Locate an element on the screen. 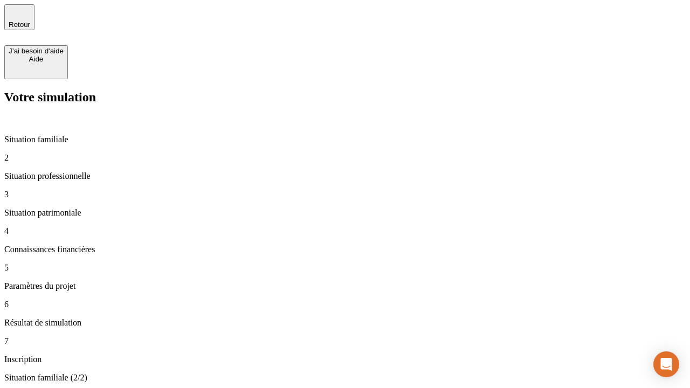  p: 6 is located at coordinates (345, 305).